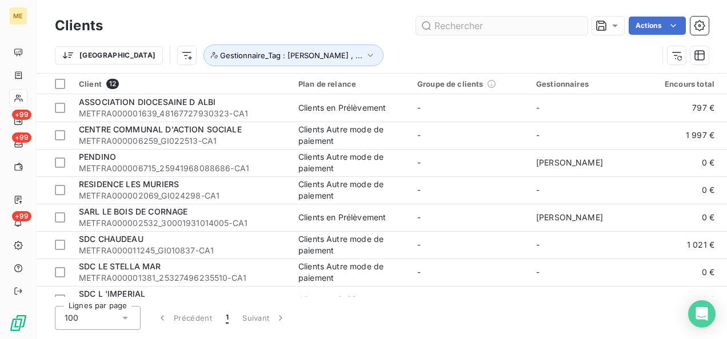 This screenshot has height=339, width=727. I want to click on span: SARL LE BOIS DE CORNAGE, so click(133, 211).